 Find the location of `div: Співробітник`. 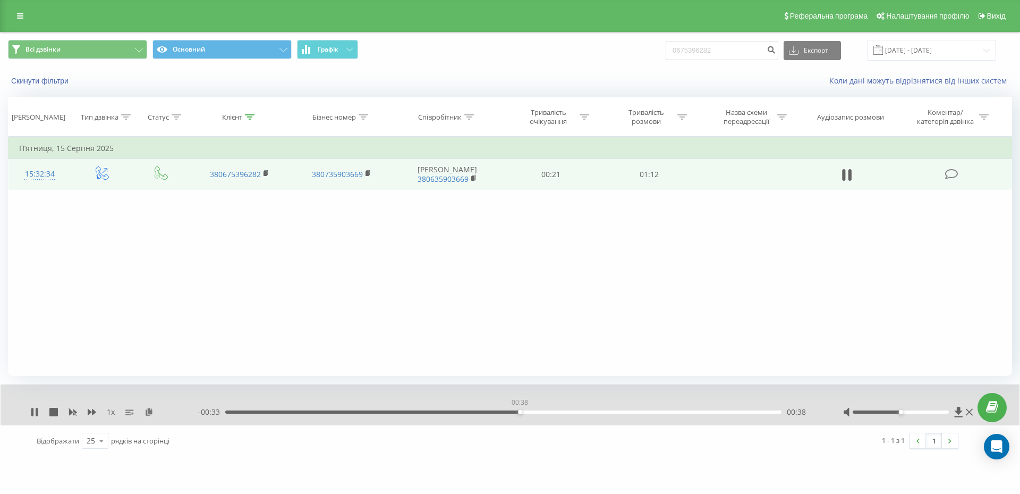

div: Співробітник is located at coordinates (440, 117).